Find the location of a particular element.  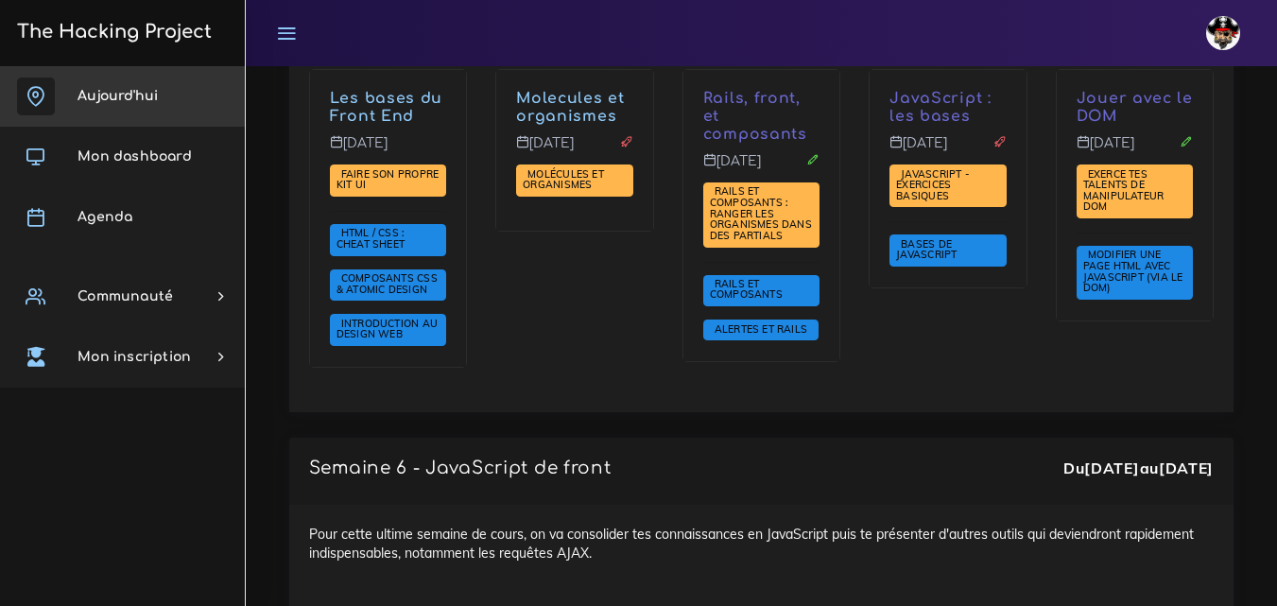

span: Faire son propre kit UI is located at coordinates (387, 180).